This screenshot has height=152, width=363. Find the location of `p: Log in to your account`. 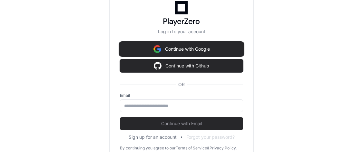

p: Log in to your account is located at coordinates (181, 32).